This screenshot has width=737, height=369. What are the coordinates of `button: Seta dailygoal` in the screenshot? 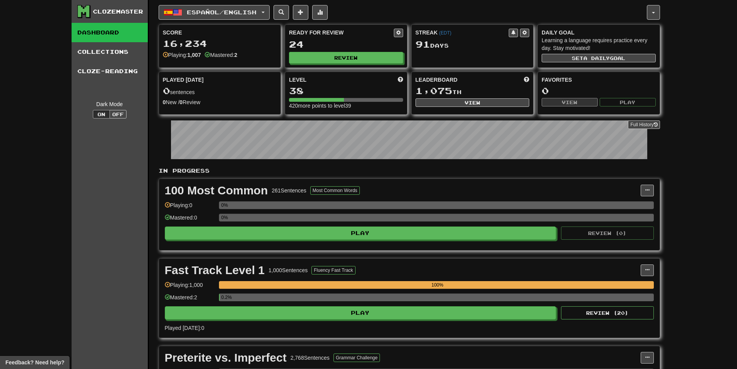 It's located at (598, 58).